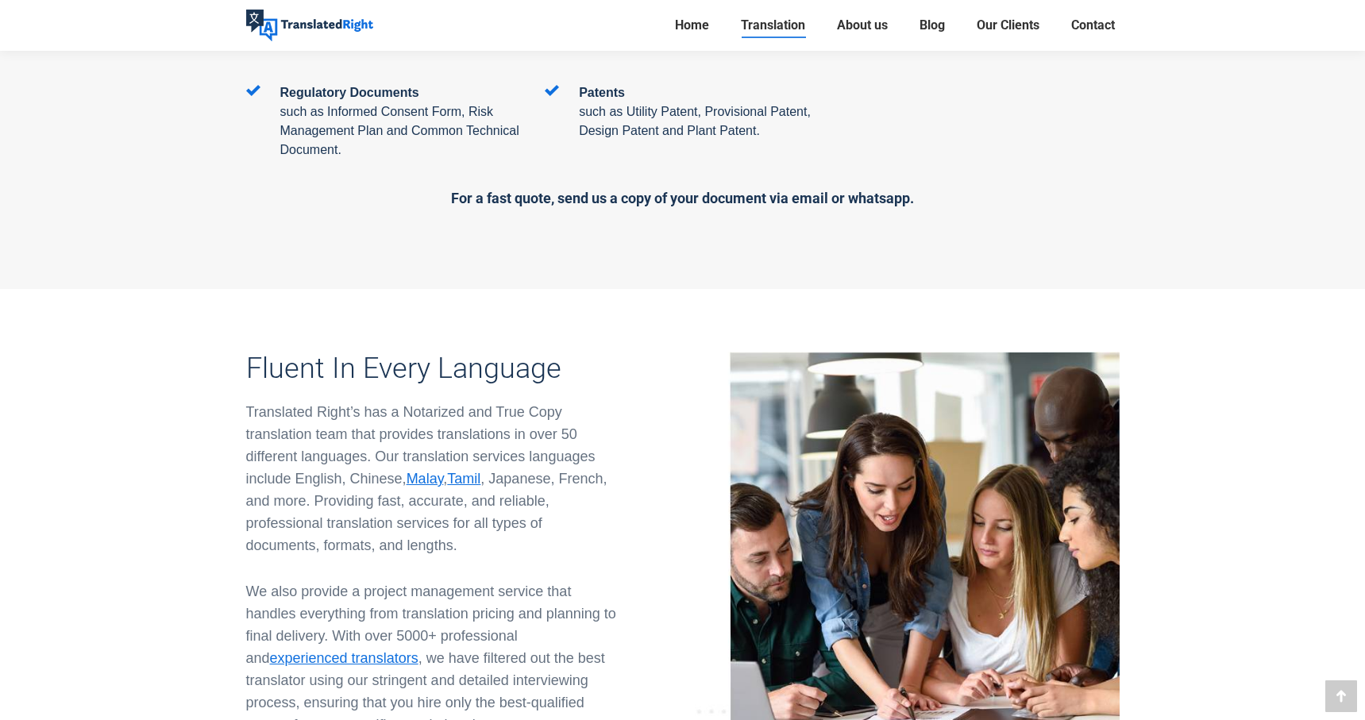 The width and height of the screenshot is (1365, 720). Describe the element at coordinates (310, 25) in the screenshot. I see `img: Translated Right` at that location.